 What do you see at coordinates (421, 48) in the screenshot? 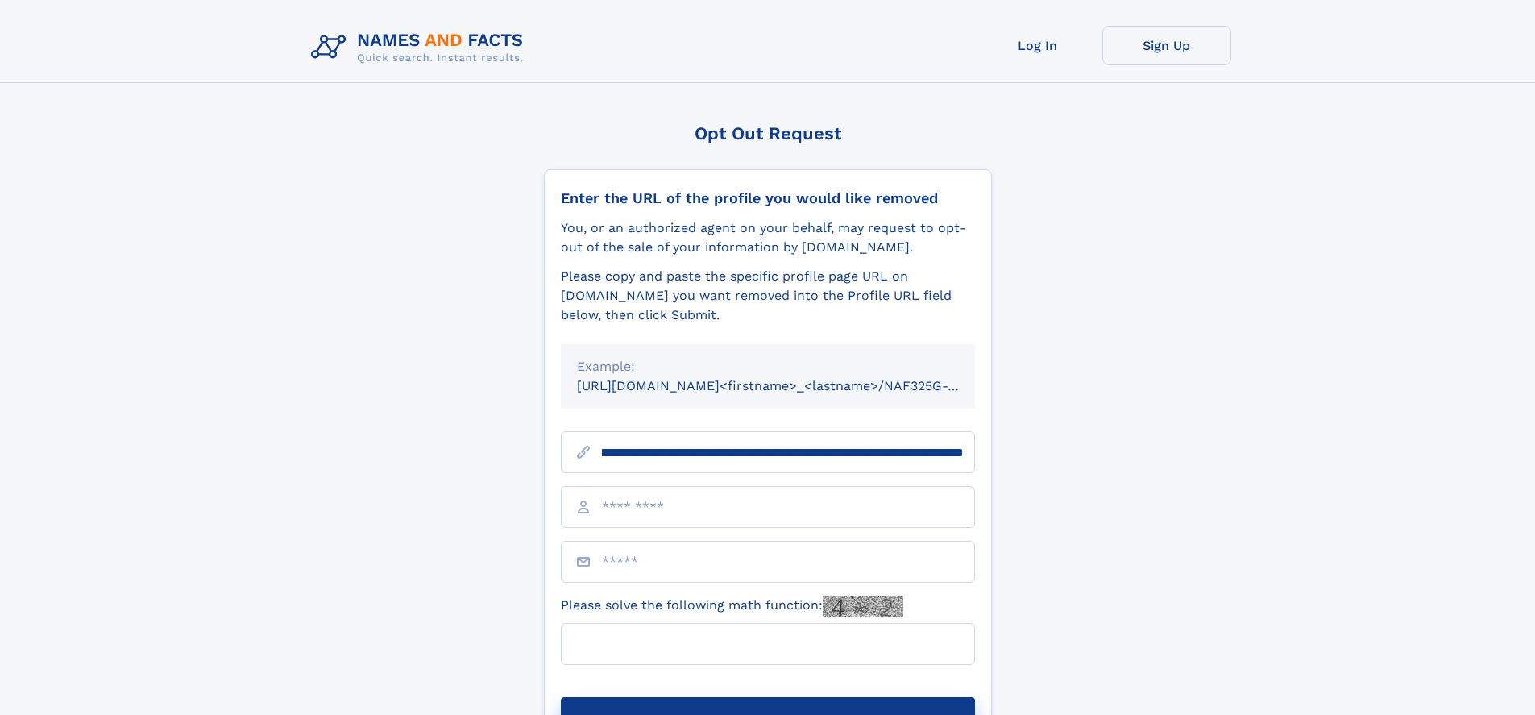
I see `img: Logo Names and Facts` at bounding box center [421, 48].